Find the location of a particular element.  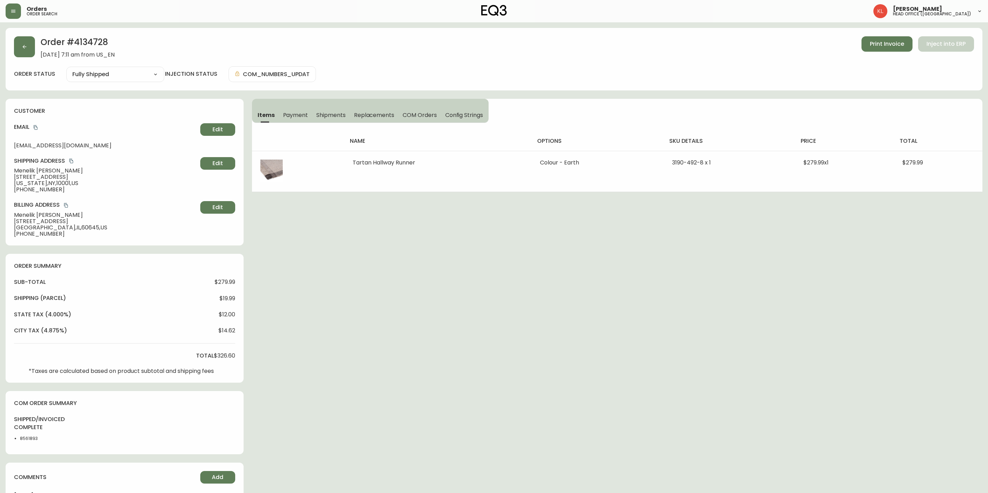

span: Shipments is located at coordinates (331, 115).